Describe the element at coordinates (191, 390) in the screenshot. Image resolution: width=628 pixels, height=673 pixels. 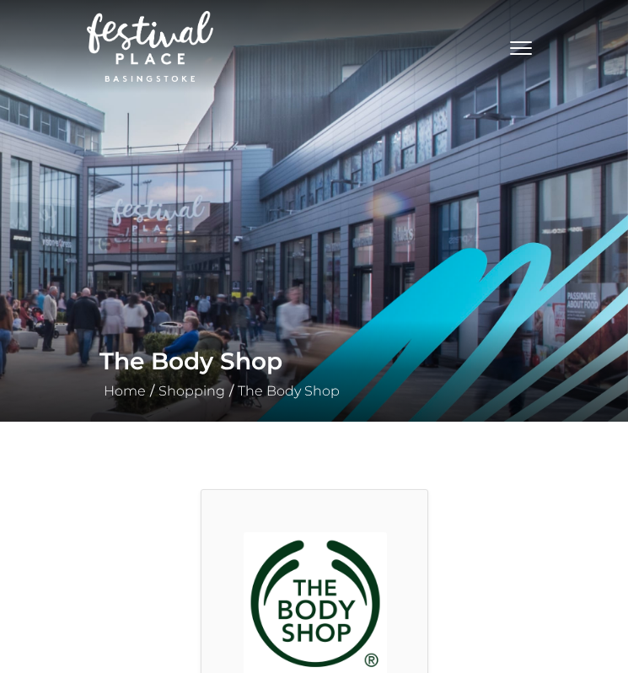
I see `a: Shopping` at that location.